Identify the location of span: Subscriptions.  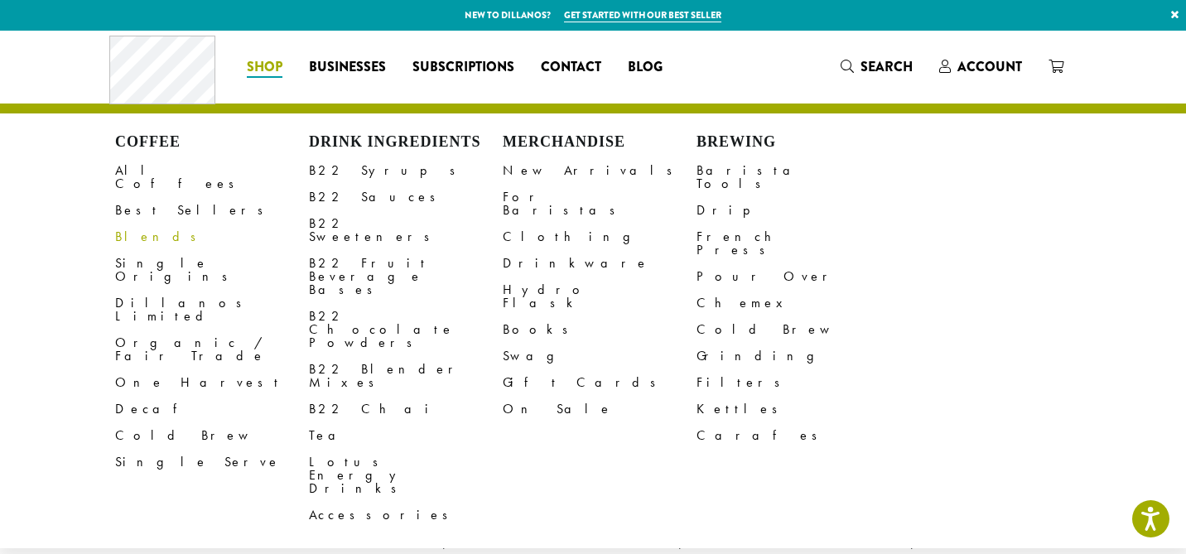
(463, 67).